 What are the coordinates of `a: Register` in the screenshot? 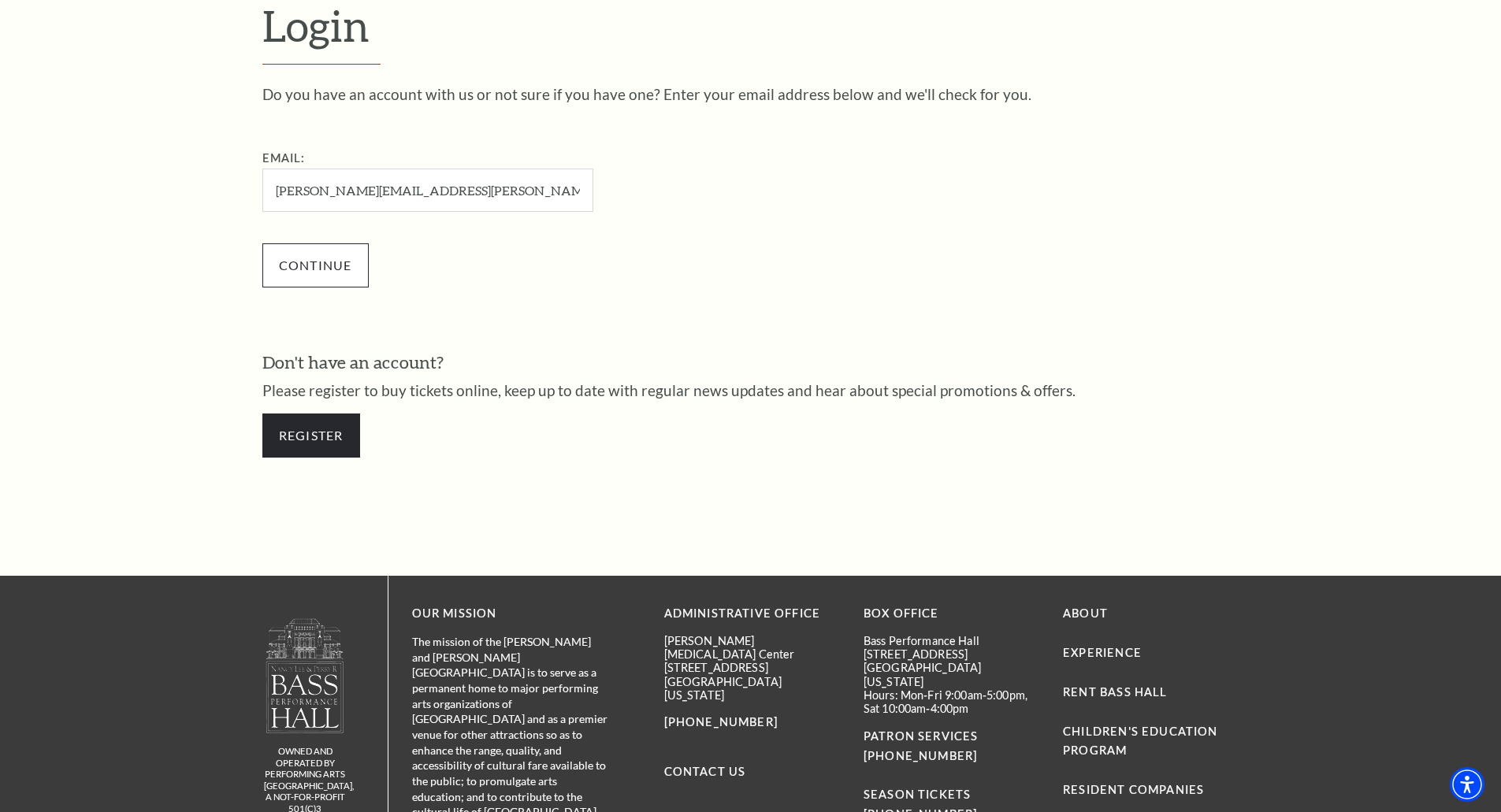 It's located at (312, 435).